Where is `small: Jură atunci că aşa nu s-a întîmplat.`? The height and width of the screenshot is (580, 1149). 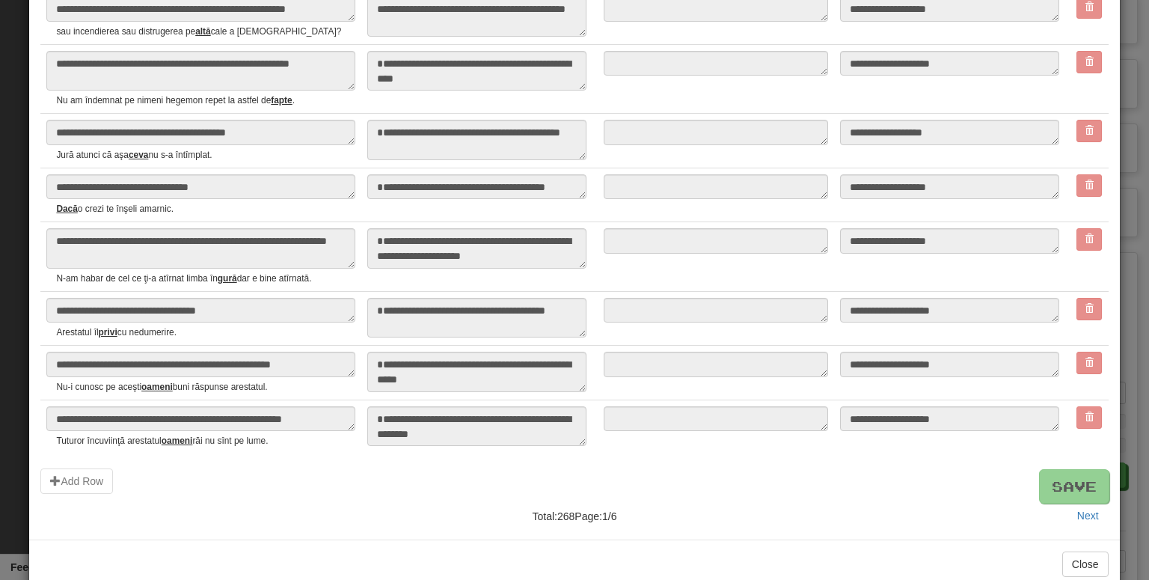 small: Jură atunci că aşa nu s-a întîmplat. is located at coordinates (205, 155).